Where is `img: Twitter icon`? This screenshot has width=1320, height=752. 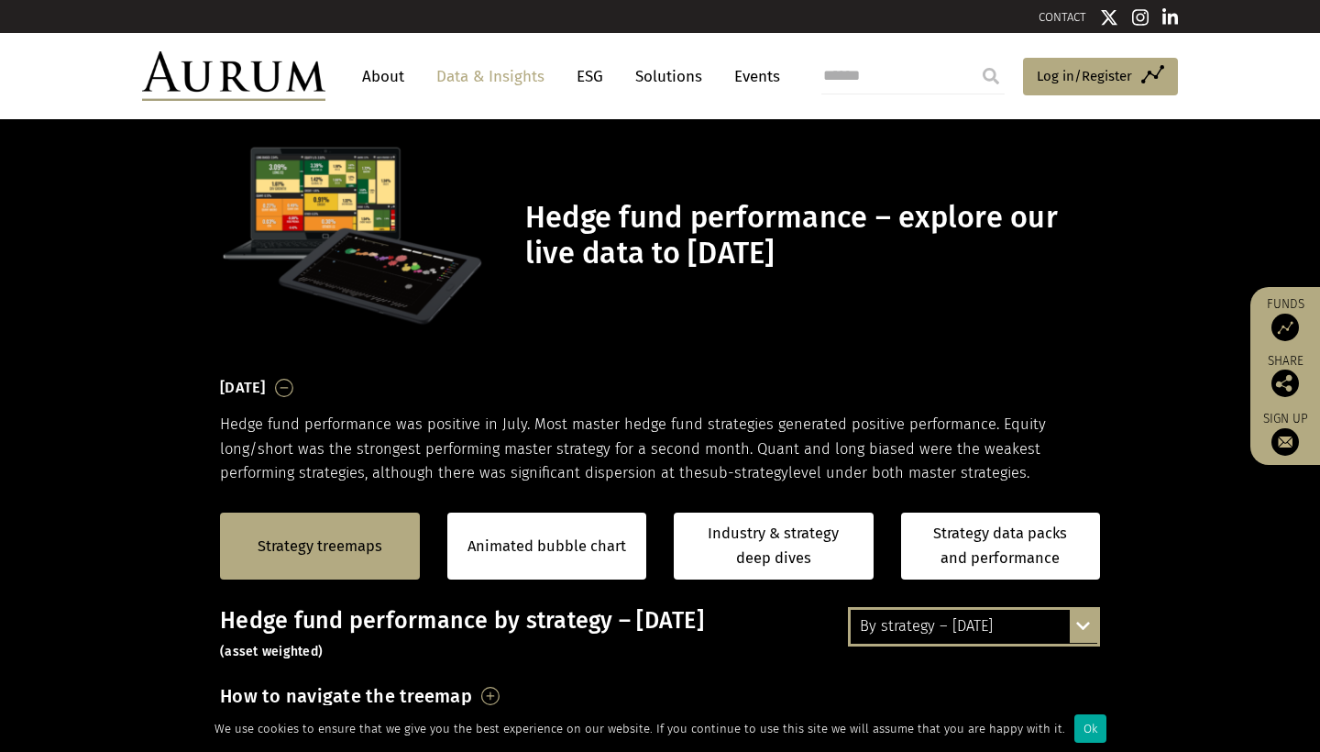 img: Twitter icon is located at coordinates (1109, 17).